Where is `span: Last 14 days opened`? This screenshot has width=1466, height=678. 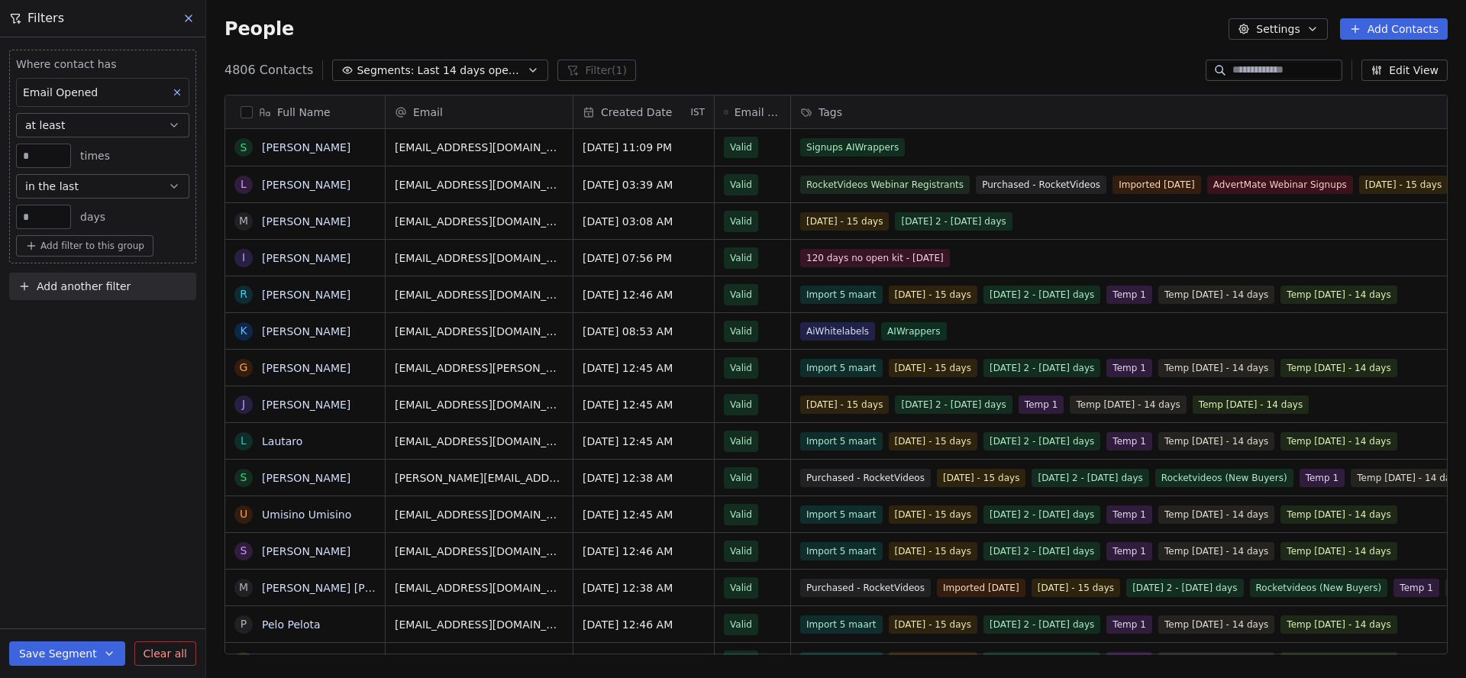 span: Last 14 days opened is located at coordinates (470, 70).